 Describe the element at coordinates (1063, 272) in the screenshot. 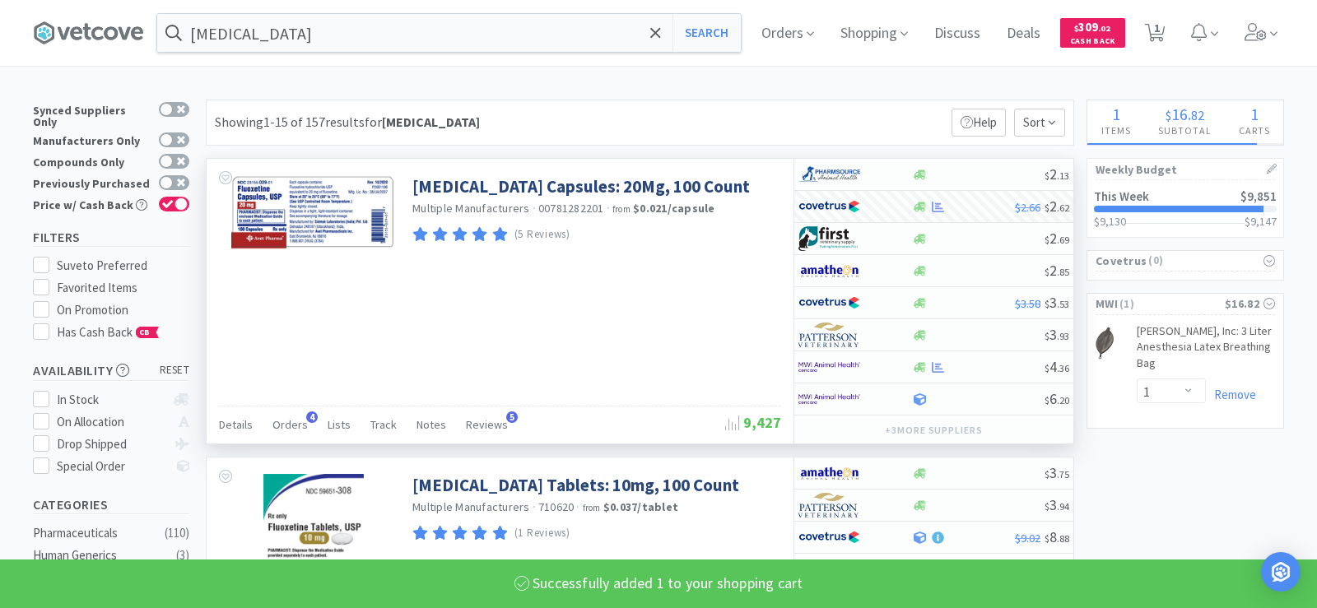

I see `span: . 85` at that location.